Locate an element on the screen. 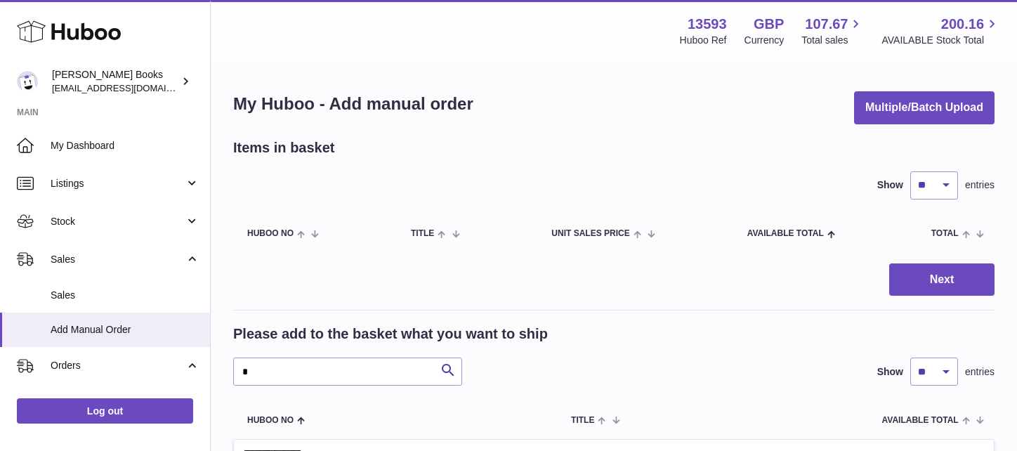  strong: GBP is located at coordinates (768, 24).